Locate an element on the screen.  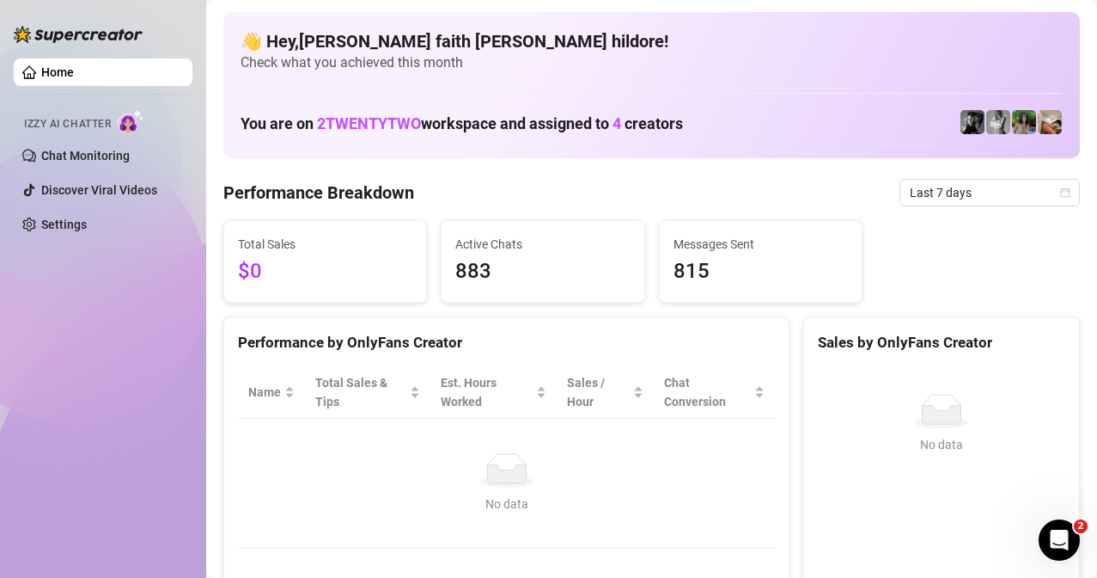
span: Chat Conversion is located at coordinates (707, 392).